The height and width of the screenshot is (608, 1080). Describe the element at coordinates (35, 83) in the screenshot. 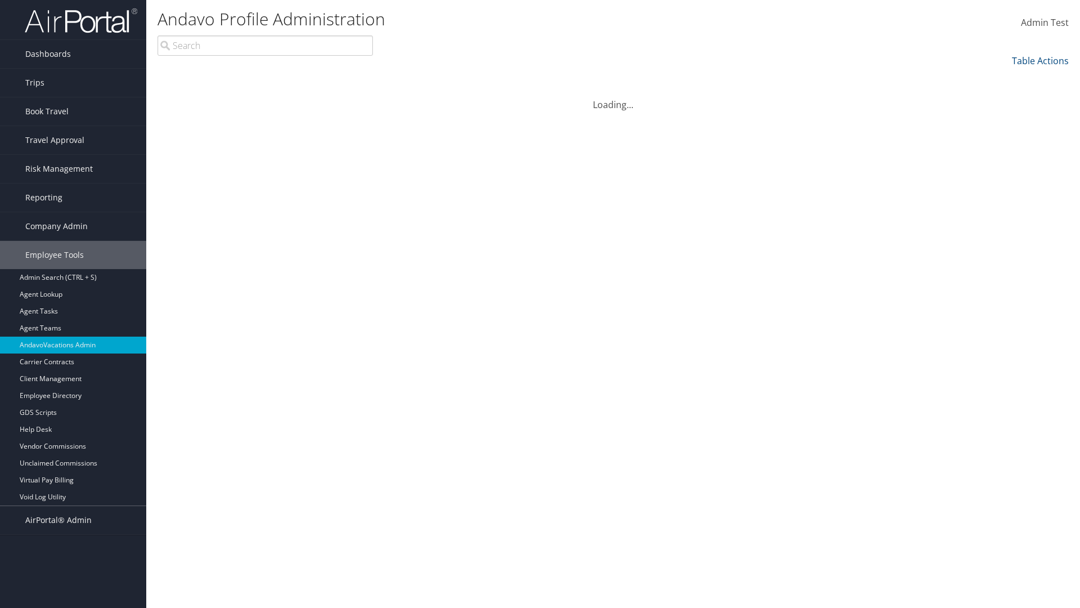

I see `span: Trips` at that location.